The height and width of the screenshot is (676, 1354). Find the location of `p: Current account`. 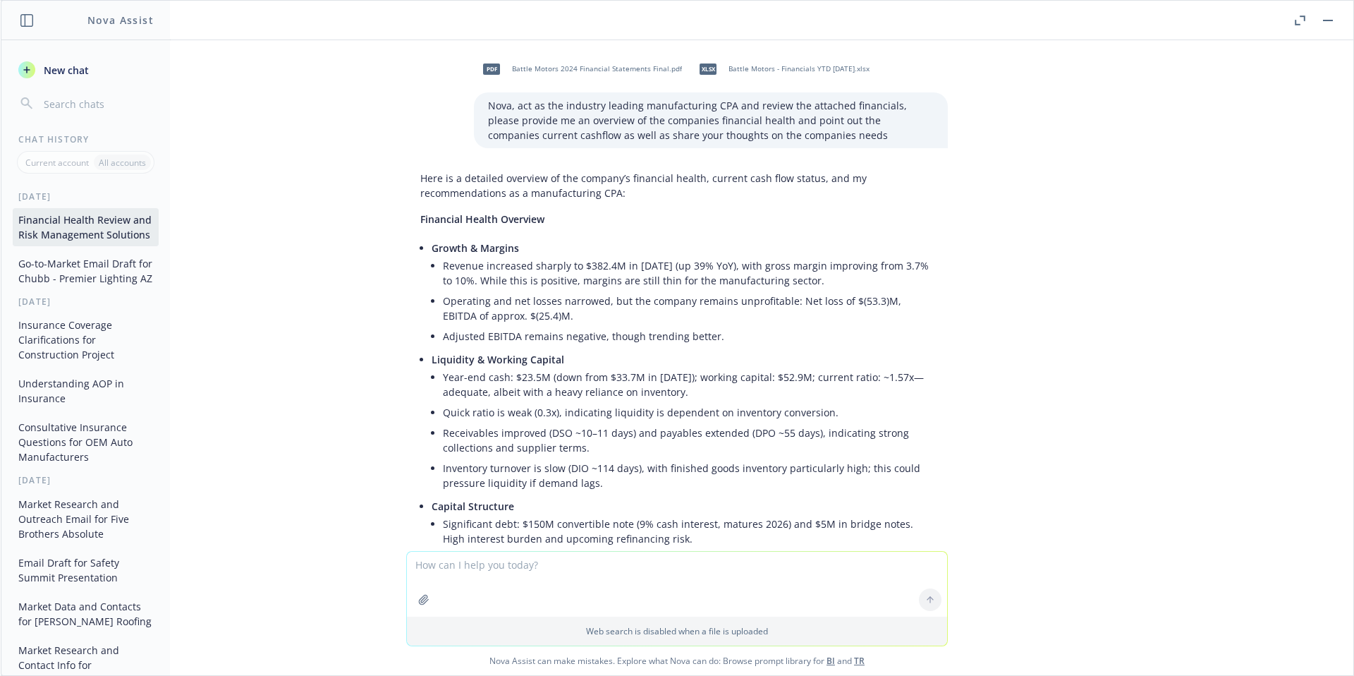

p: Current account is located at coordinates (57, 162).